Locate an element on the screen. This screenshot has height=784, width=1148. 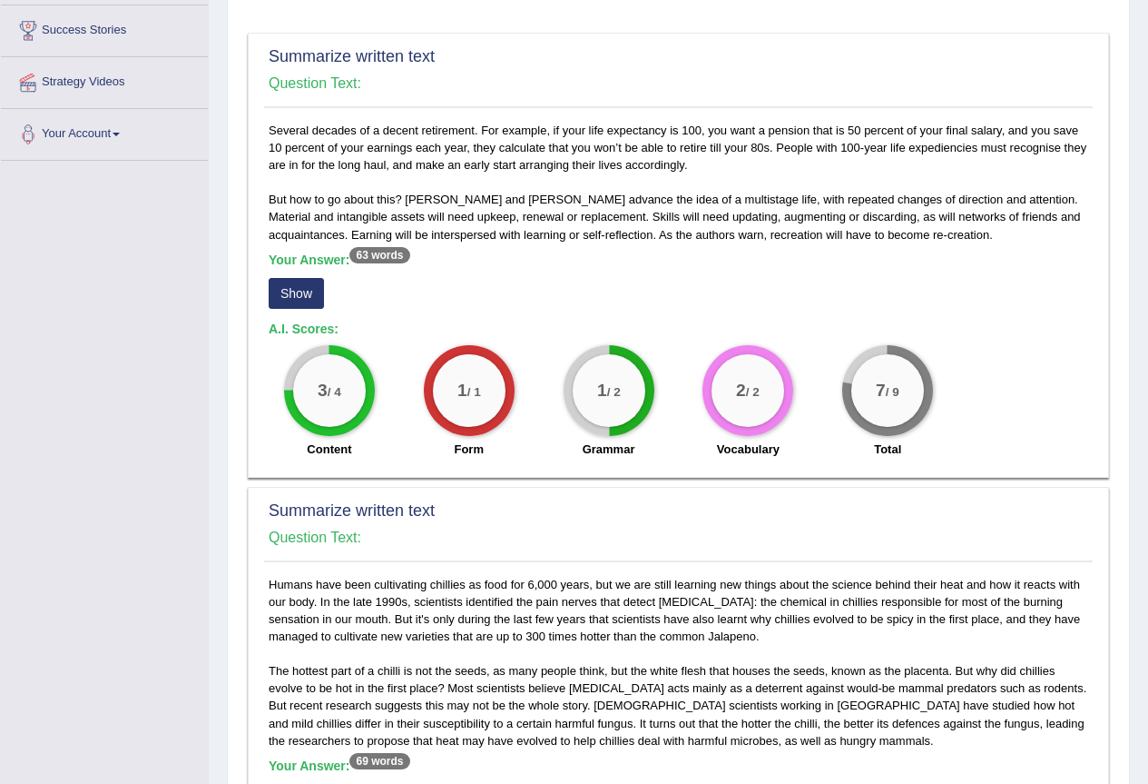
small: / 1 is located at coordinates (474, 391).